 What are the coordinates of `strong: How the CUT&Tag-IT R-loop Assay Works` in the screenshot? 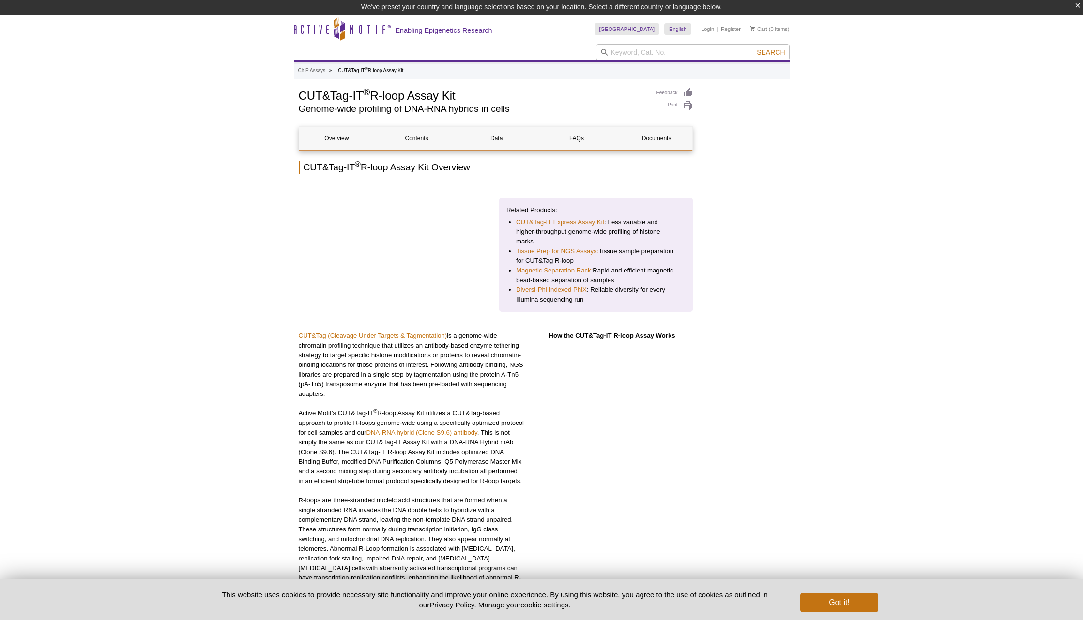 It's located at (611, 336).